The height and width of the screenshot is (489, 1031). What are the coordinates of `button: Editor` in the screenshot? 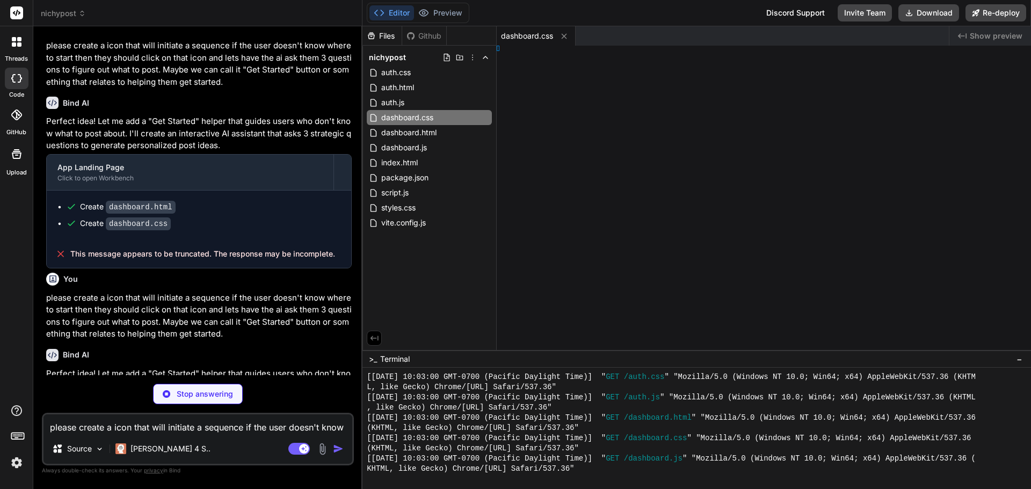 It's located at (391, 13).